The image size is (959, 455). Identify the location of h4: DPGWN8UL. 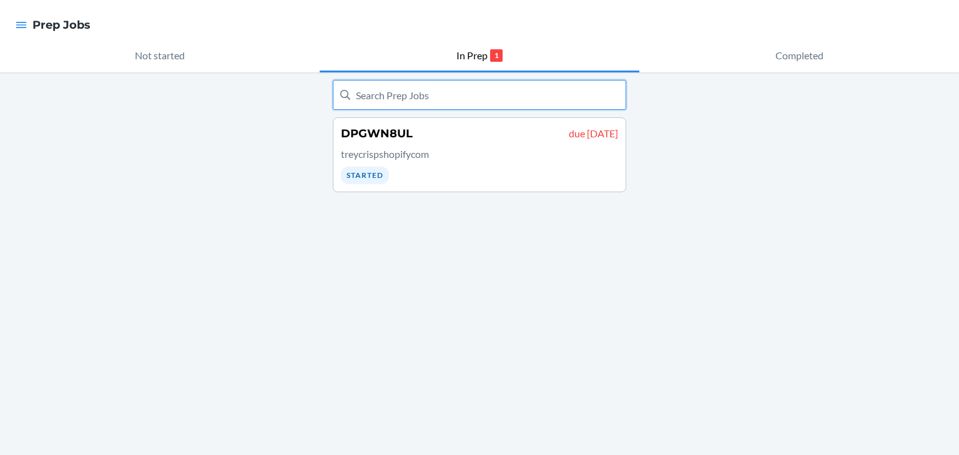
(377, 134).